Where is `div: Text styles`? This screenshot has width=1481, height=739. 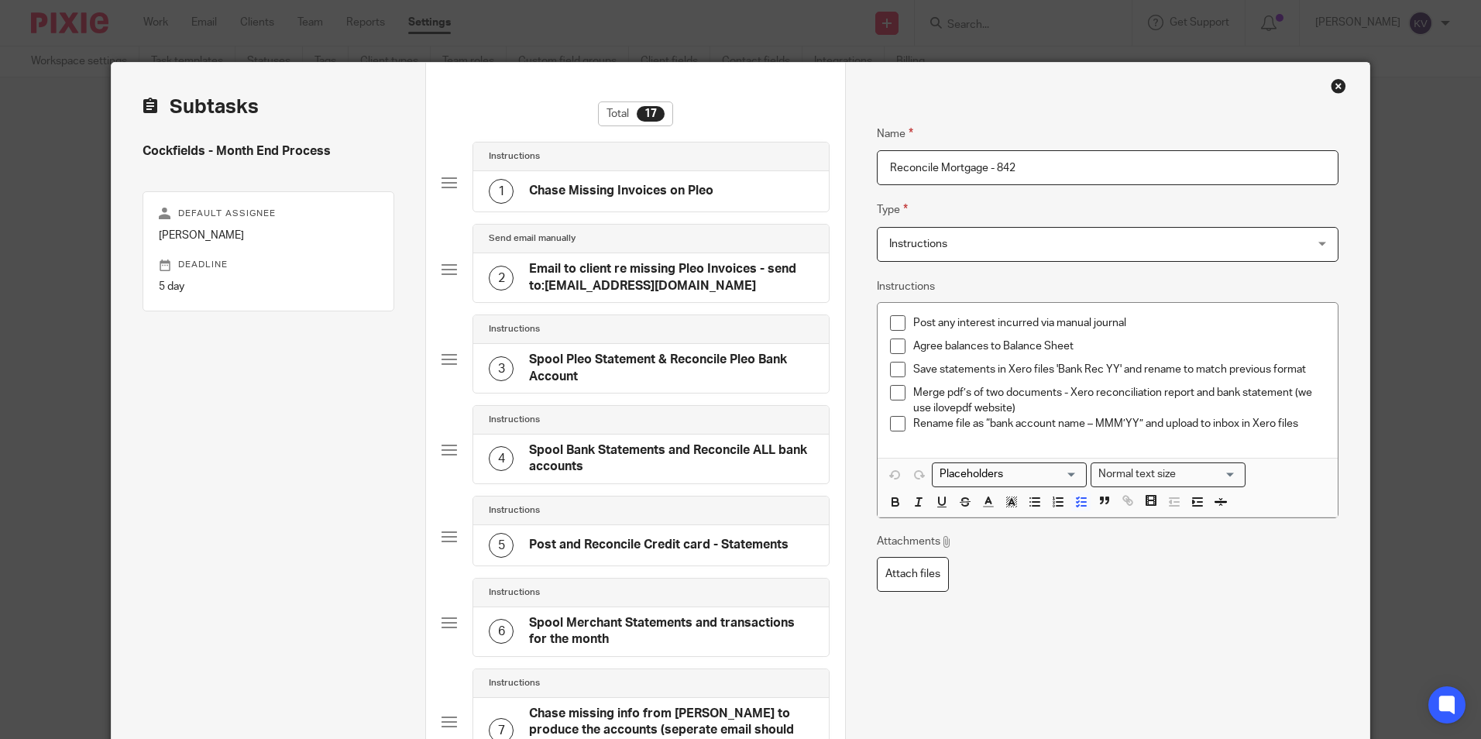
div: Text styles is located at coordinates (1168, 474).